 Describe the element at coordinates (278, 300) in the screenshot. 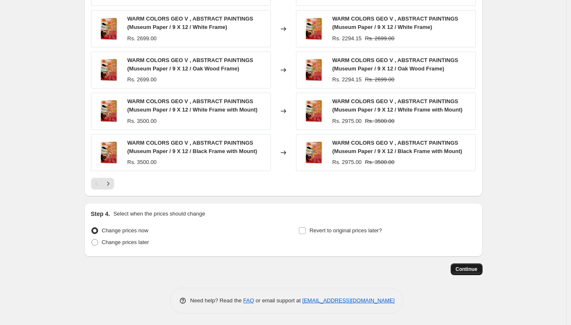

I see `span: or email support at` at that location.